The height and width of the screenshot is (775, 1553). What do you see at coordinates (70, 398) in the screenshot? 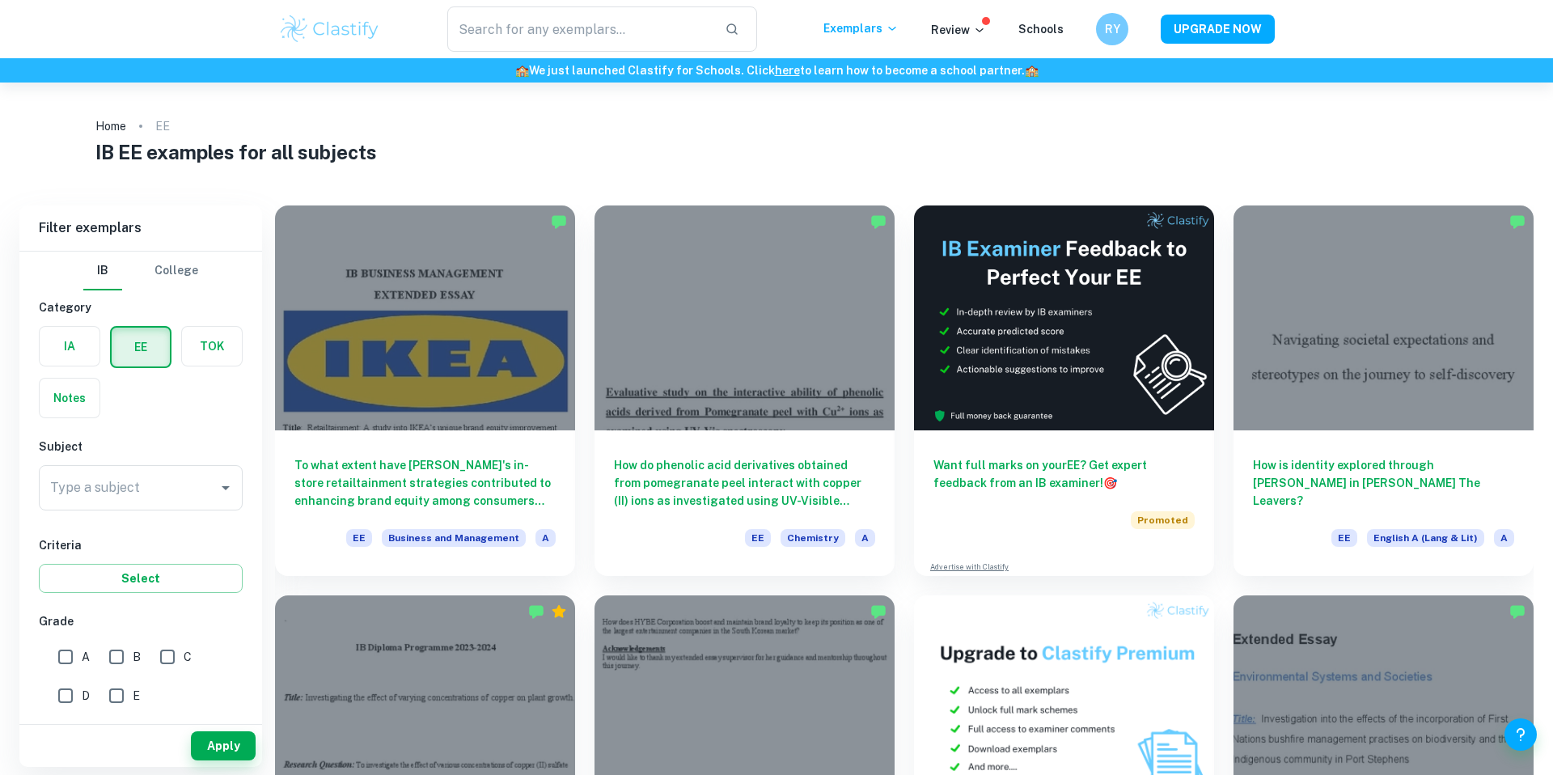
I see `button: Notes` at bounding box center [70, 398].